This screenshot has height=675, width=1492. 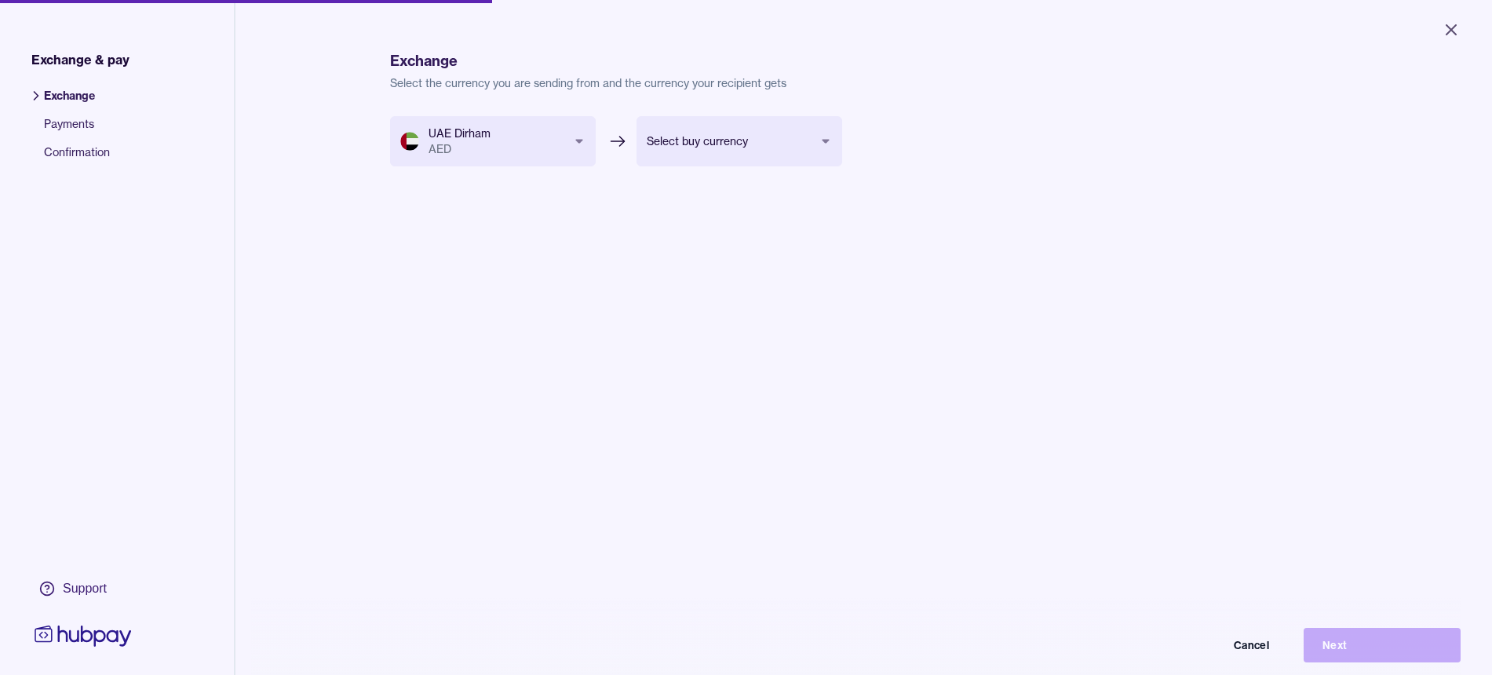 What do you see at coordinates (1451, 30) in the screenshot?
I see `button: Close` at bounding box center [1451, 30].